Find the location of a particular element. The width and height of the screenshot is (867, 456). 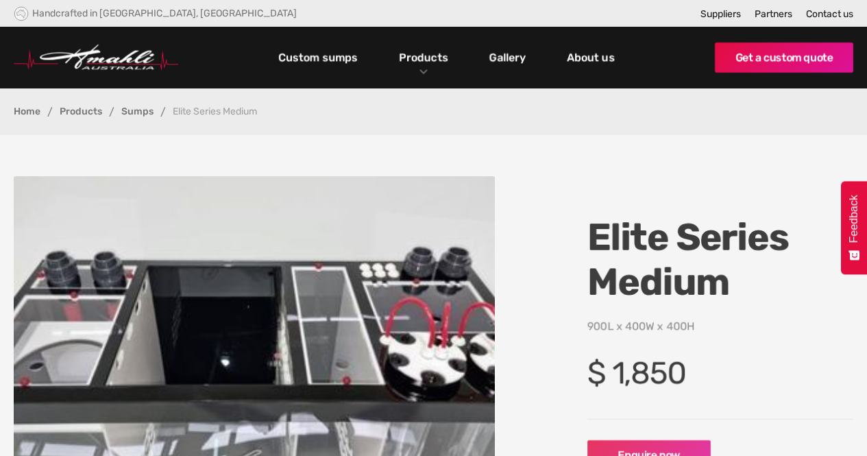

a: Sumps is located at coordinates (137, 112).